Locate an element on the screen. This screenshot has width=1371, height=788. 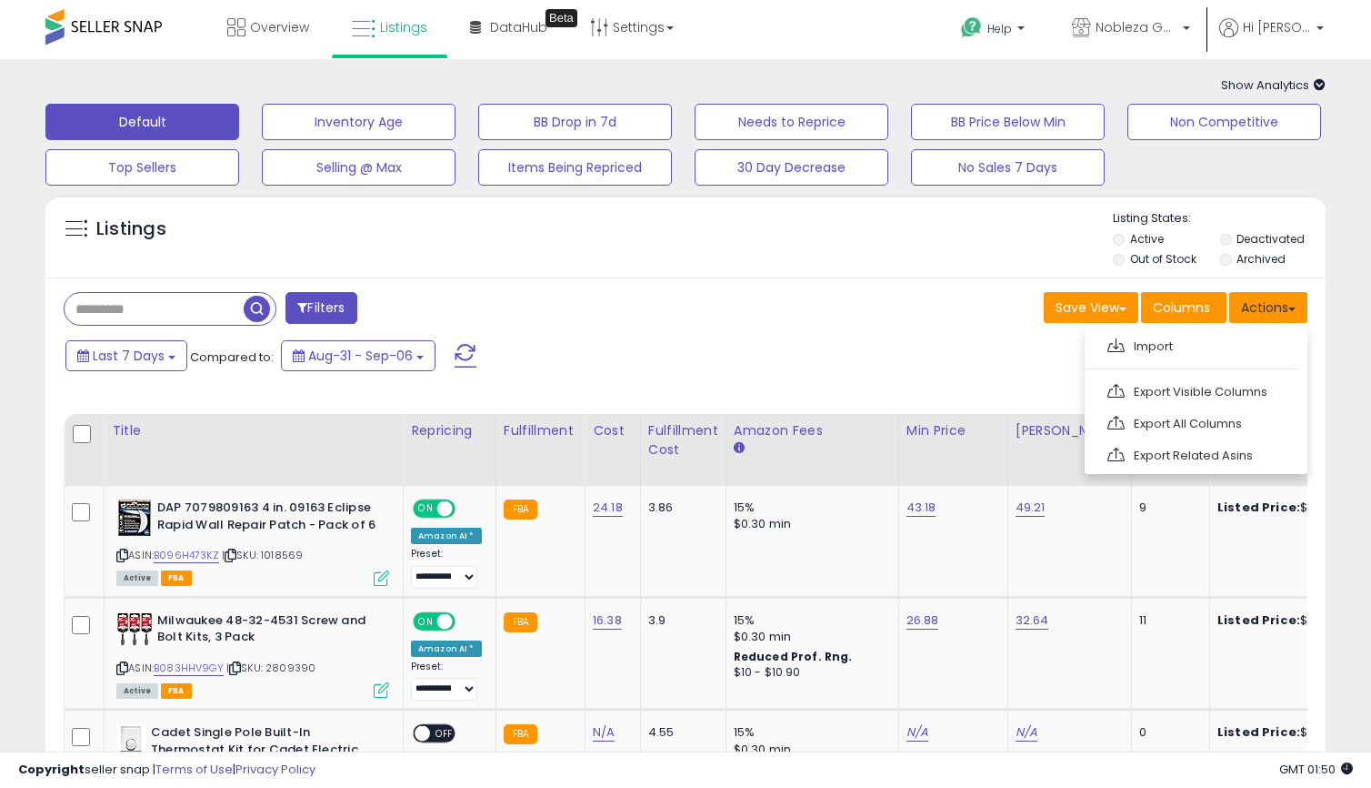
b: Milwaukee 48-32-4531 Screw and Bolt Kits, 3 Pack is located at coordinates (267, 631).